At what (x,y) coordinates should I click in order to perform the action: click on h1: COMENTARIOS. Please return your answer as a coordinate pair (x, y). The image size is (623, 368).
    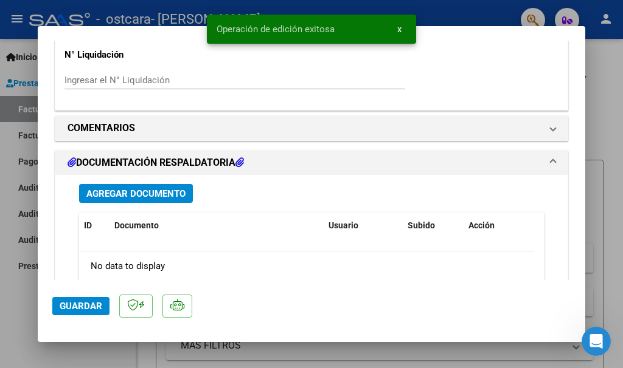
    Looking at the image, I should click on (101, 128).